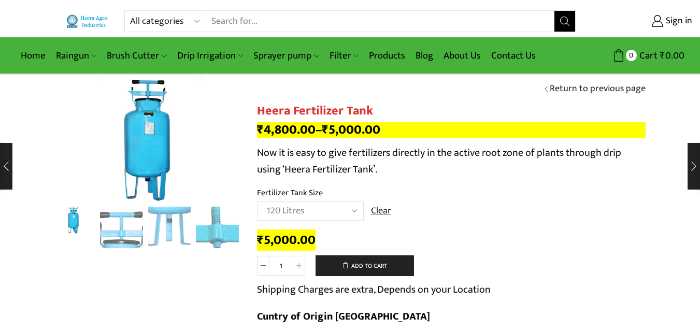  Describe the element at coordinates (381, 211) in the screenshot. I see `a: Clear options` at that location.